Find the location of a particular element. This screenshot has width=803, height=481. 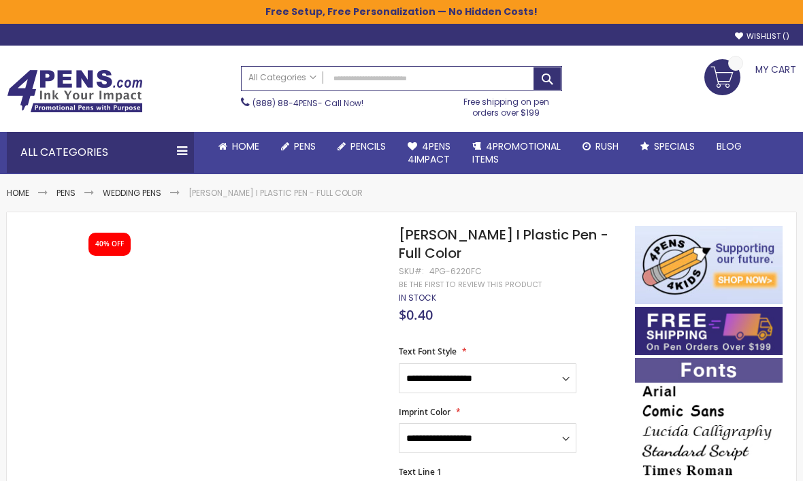

span: $0.40 is located at coordinates (416, 314).